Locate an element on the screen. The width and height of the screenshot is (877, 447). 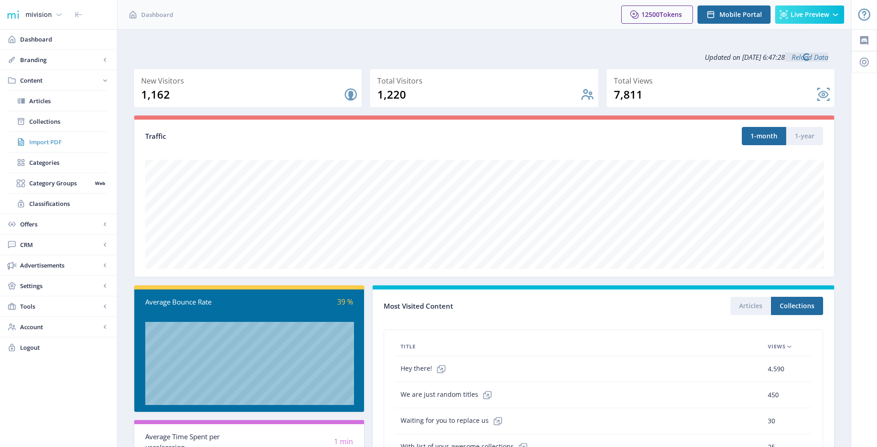
button: Articles is located at coordinates (750, 306).